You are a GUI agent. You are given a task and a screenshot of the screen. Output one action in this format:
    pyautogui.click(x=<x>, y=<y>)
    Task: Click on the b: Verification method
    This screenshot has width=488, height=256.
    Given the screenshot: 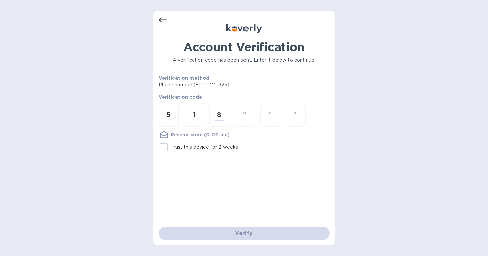 What is the action you would take?
    pyautogui.click(x=184, y=78)
    